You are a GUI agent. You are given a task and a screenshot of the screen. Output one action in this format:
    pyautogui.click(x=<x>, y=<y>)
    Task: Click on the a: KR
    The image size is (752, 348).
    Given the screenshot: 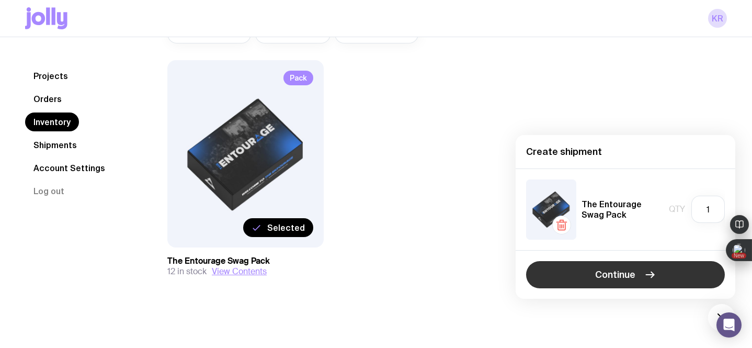 What is the action you would take?
    pyautogui.click(x=718, y=18)
    